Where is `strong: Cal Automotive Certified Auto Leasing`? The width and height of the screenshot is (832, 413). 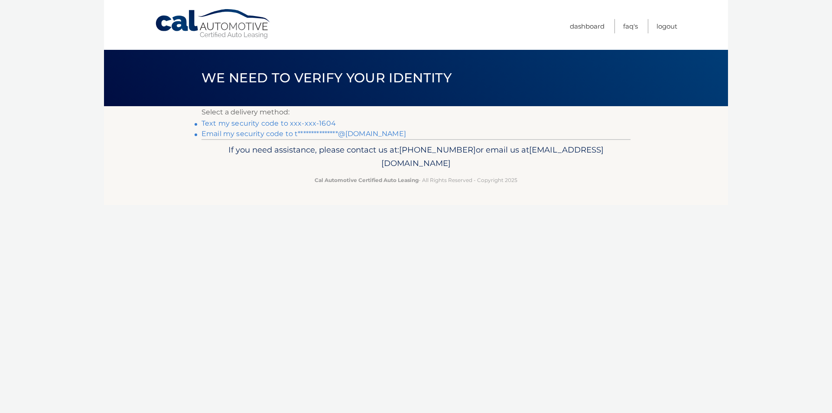
strong: Cal Automotive Certified Auto Leasing is located at coordinates (367, 180).